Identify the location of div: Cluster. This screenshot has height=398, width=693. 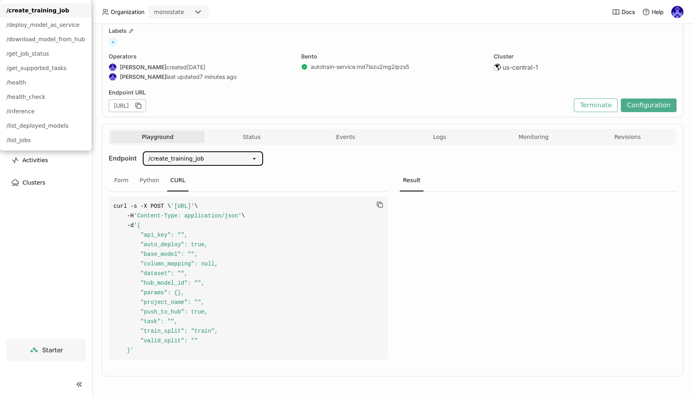
(585, 57).